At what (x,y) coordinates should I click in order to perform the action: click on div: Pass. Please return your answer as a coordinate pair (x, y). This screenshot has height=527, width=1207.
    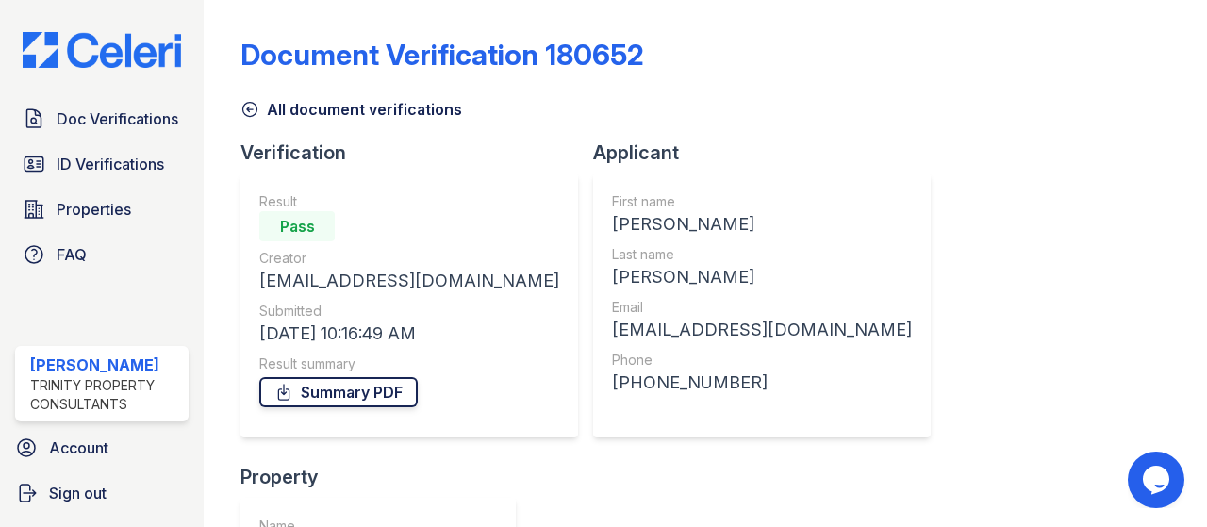
    Looking at the image, I should click on (297, 226).